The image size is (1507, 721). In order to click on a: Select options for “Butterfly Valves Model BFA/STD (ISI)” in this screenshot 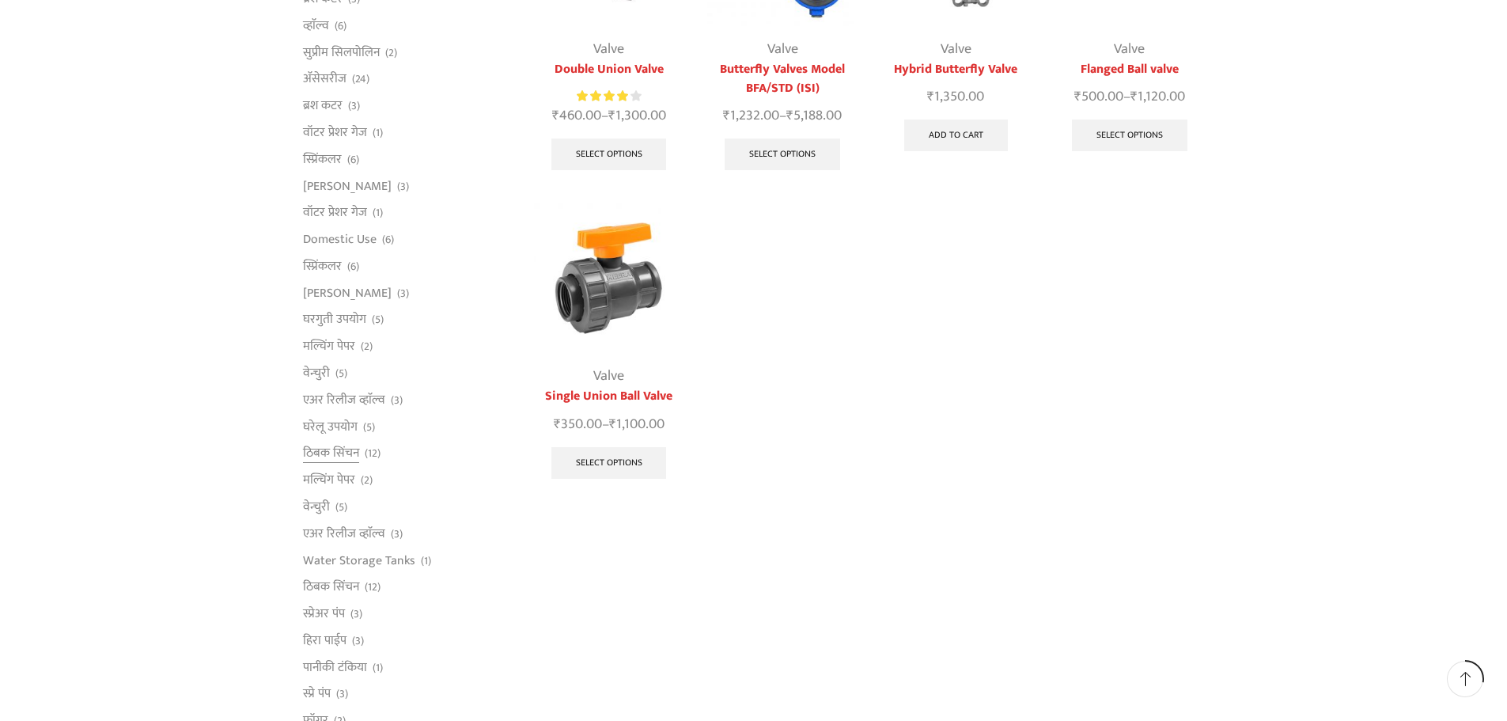, I will do `click(783, 154)`.